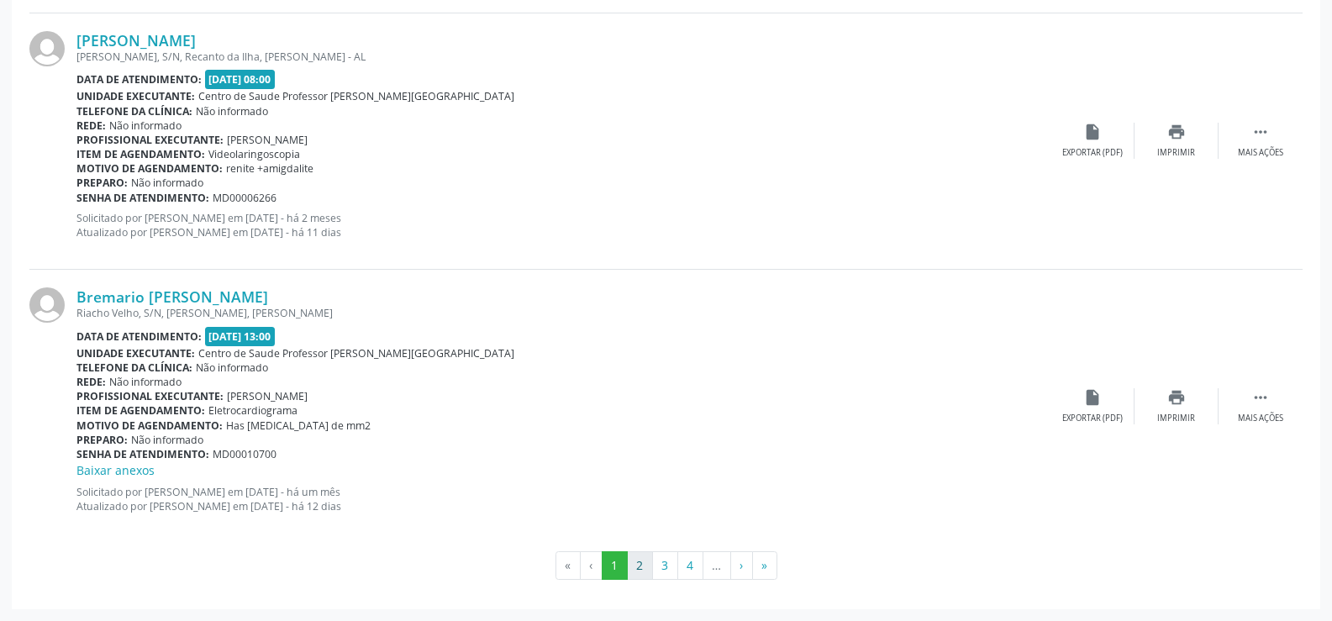  What do you see at coordinates (244, 454) in the screenshot?
I see `span: MD00010700` at bounding box center [244, 454].